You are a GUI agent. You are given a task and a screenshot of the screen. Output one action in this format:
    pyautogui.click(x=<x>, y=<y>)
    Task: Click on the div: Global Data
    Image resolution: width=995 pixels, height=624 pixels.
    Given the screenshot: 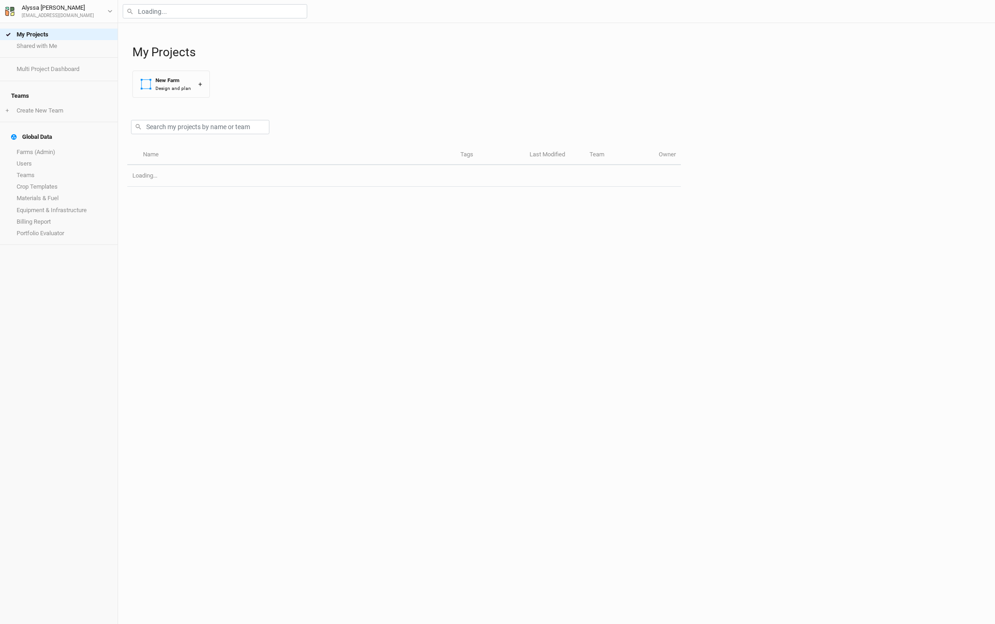 What is the action you would take?
    pyautogui.click(x=31, y=137)
    